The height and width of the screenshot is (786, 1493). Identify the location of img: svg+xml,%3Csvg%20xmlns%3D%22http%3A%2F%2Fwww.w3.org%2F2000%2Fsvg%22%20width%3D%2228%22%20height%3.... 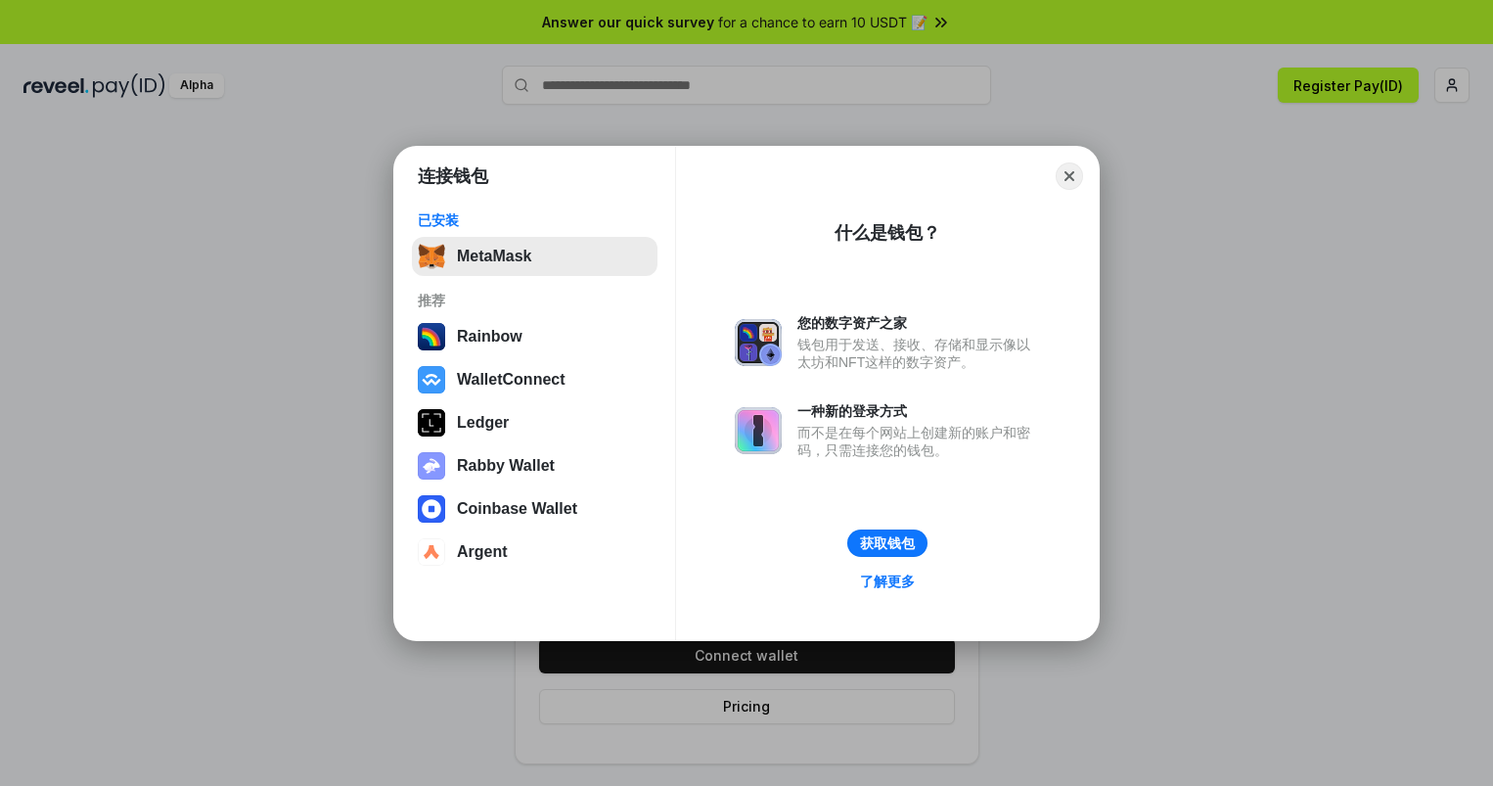
(432, 423).